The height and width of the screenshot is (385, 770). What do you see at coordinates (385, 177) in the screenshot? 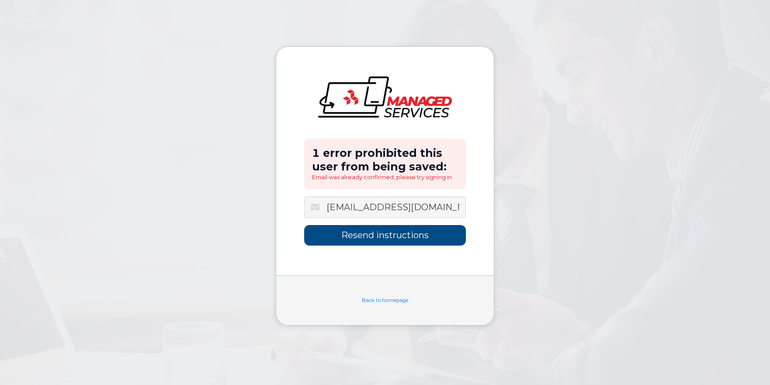
I see `li: Email was already confirmed, please try signing in` at bounding box center [385, 177].